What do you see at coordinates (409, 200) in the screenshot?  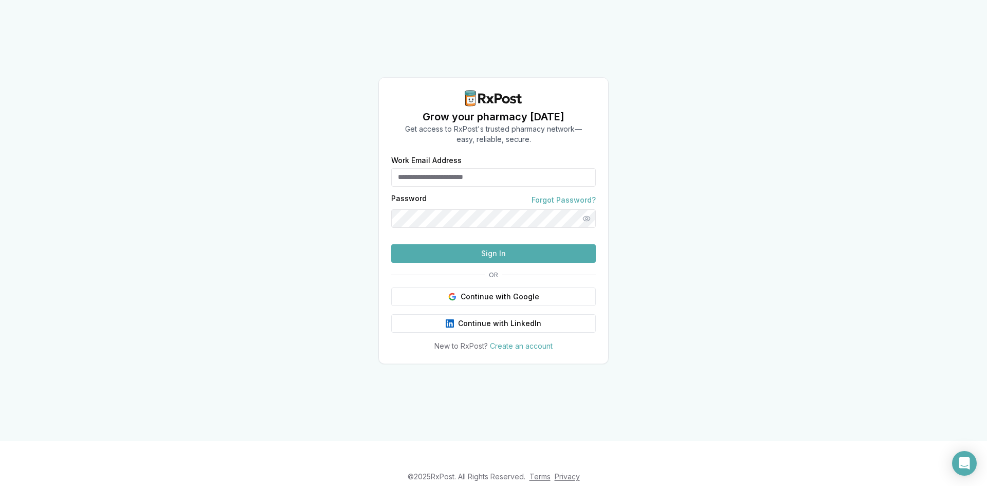 I see `label: Password` at bounding box center [409, 200].